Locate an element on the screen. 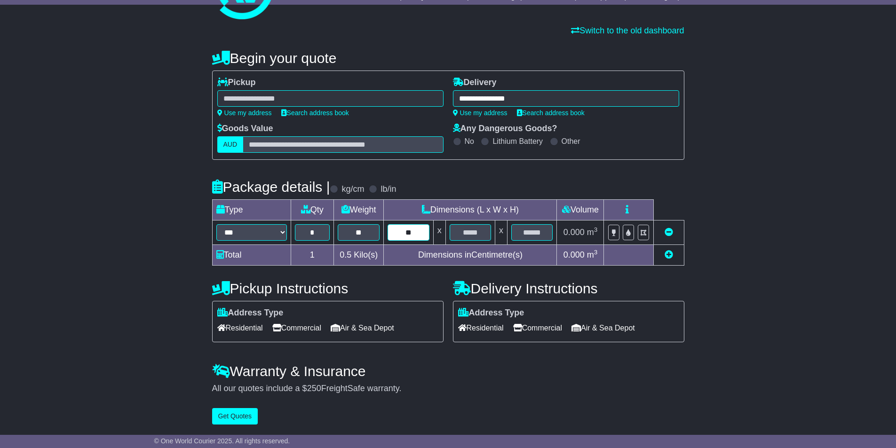 This screenshot has height=448, width=896. td: Dimensions in Centimetre(s) is located at coordinates (470, 255).